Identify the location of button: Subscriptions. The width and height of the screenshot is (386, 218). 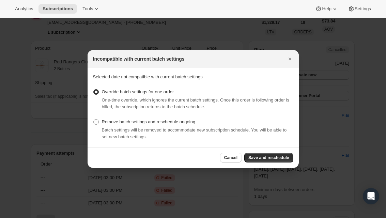
(58, 9).